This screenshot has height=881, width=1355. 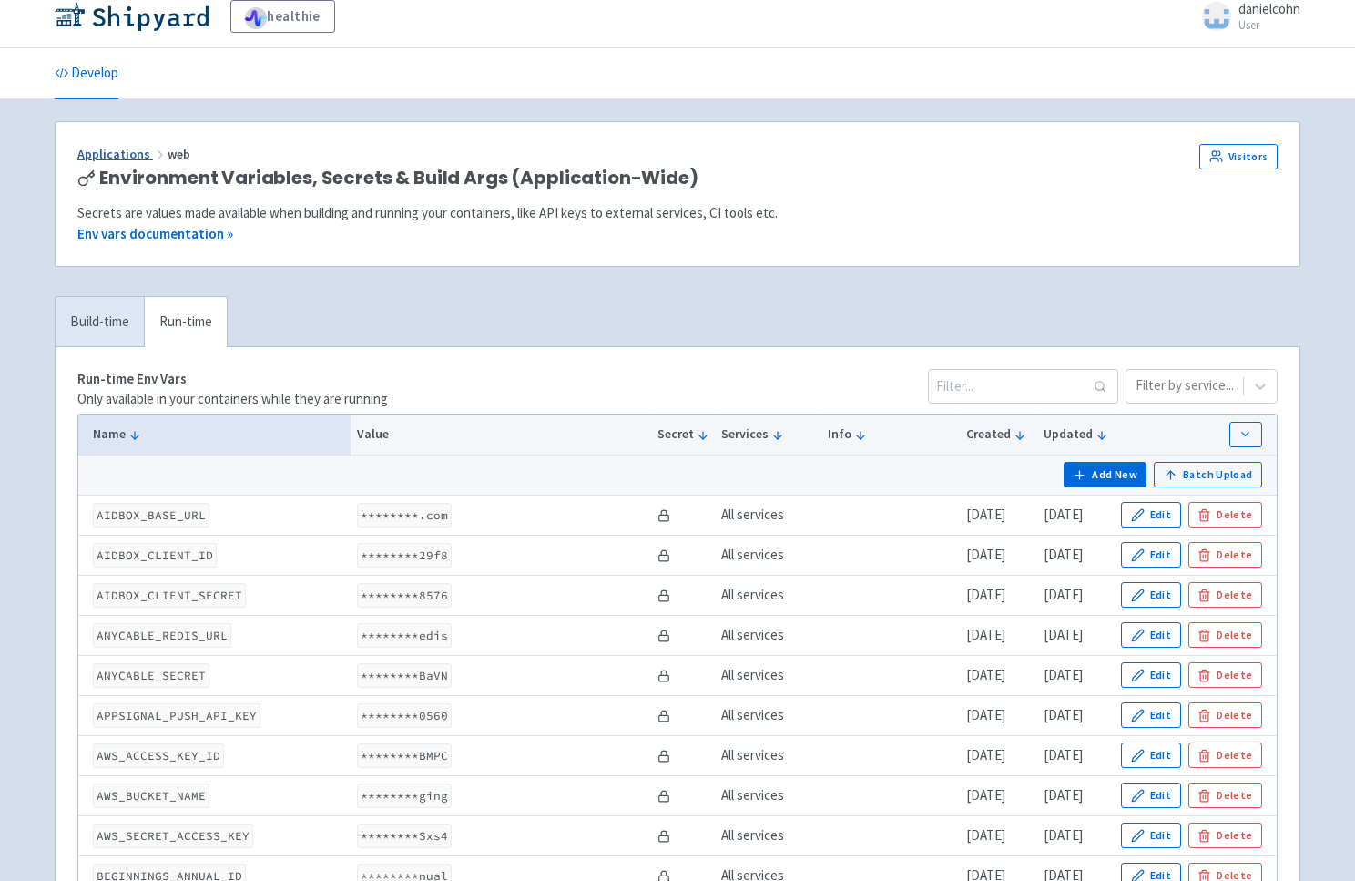 I want to click on button: Name, so click(x=219, y=434).